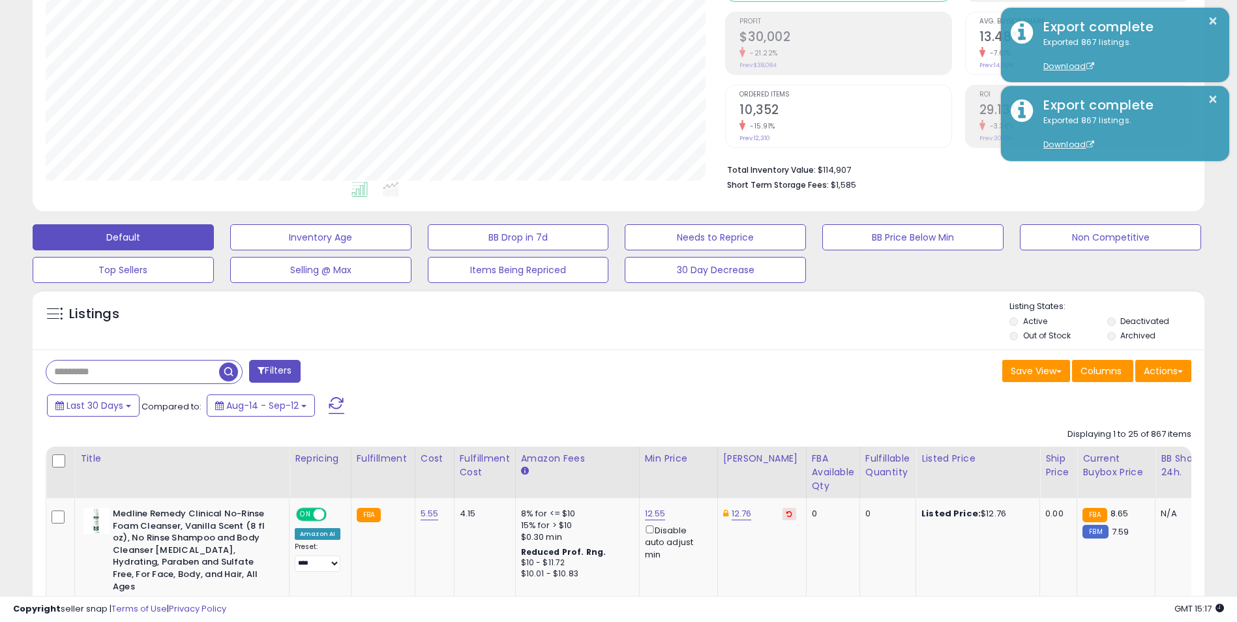  What do you see at coordinates (1056, 514) in the screenshot?
I see `div: 0.00` at bounding box center [1056, 514].